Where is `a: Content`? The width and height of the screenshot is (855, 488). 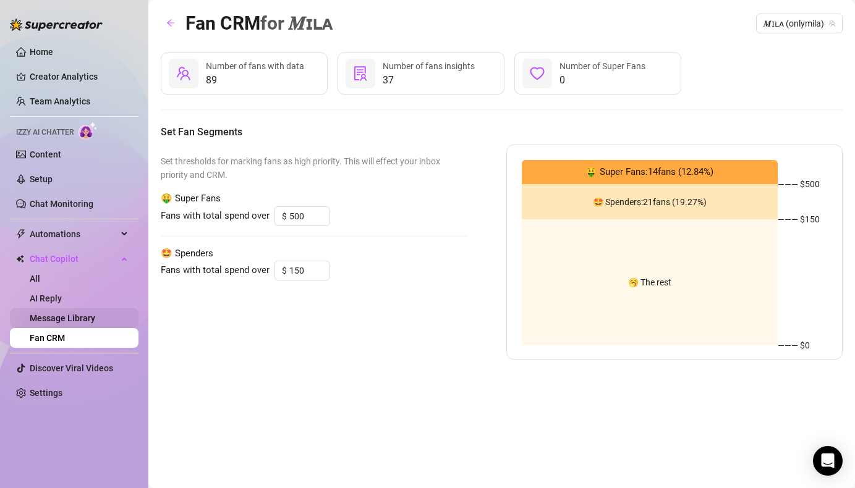 a: Content is located at coordinates (45, 155).